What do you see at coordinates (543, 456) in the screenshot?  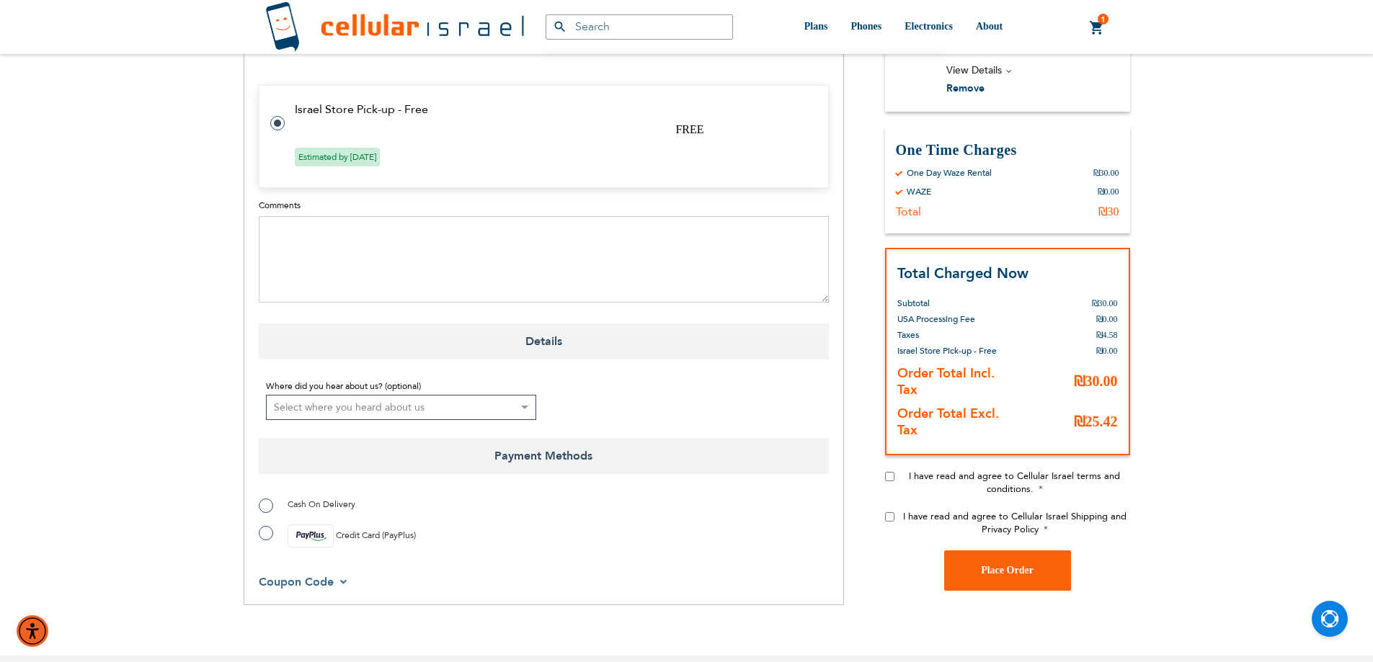 I see `span: Payment Methods` at bounding box center [543, 456].